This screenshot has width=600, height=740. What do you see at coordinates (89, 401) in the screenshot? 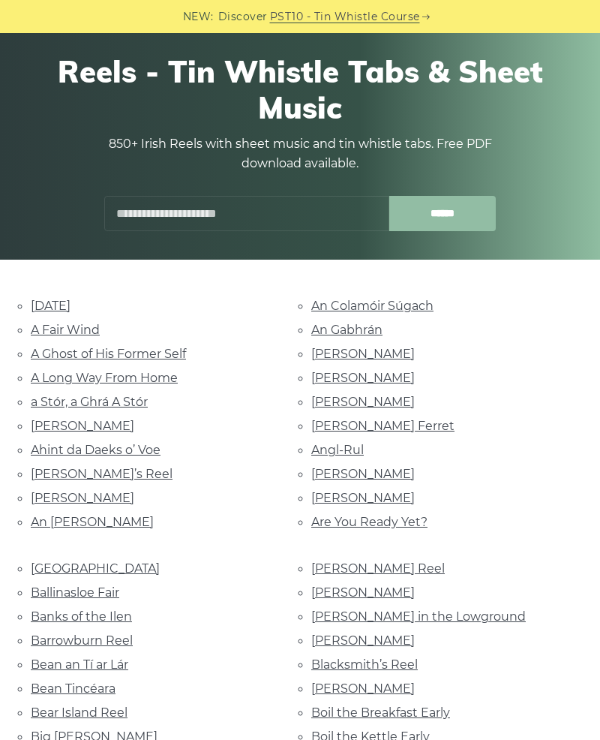
I see `a: a Stór, a Ghrá A Stór` at bounding box center [89, 401].